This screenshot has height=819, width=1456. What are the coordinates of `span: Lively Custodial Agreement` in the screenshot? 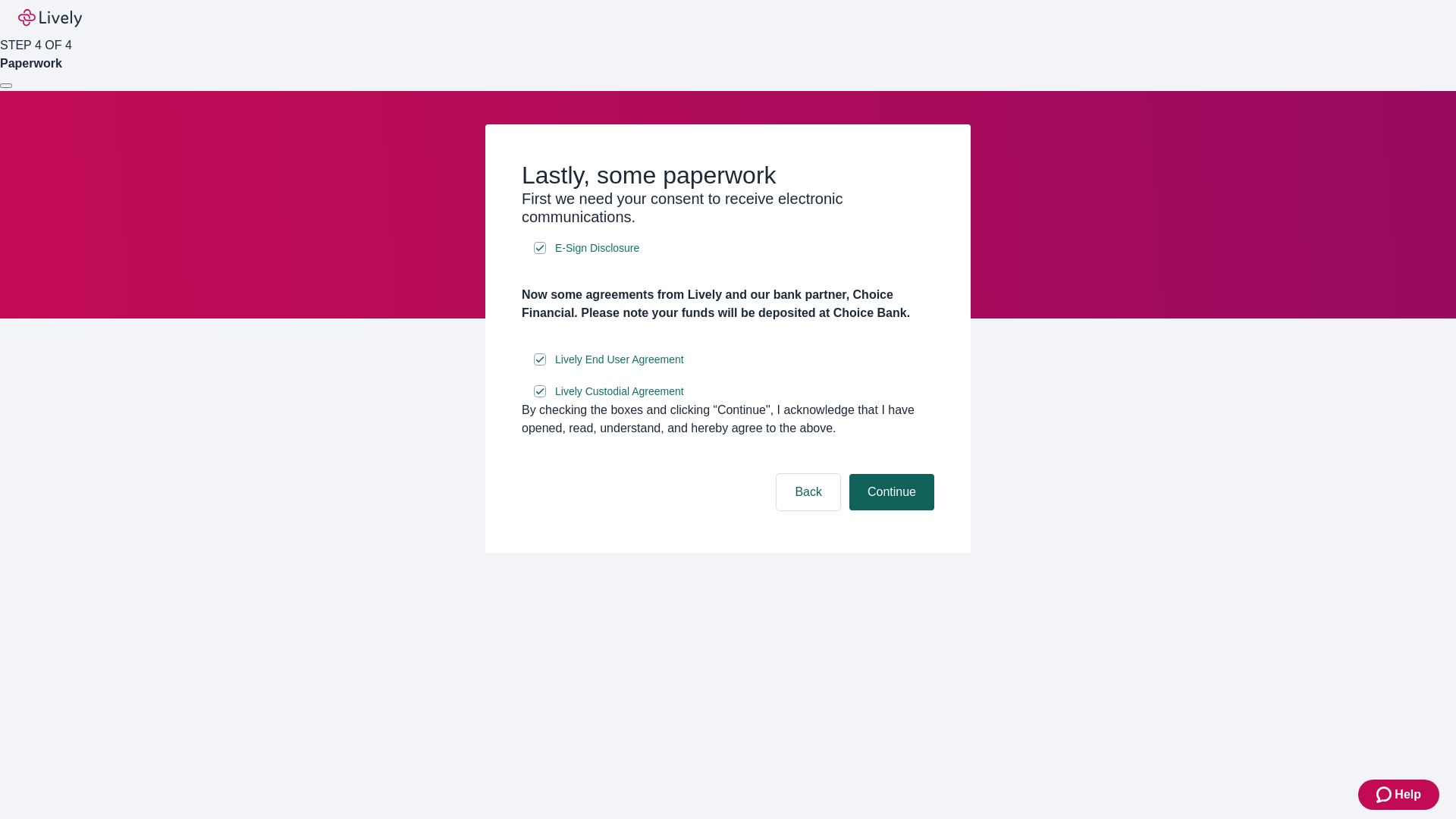 It's located at (619, 391).